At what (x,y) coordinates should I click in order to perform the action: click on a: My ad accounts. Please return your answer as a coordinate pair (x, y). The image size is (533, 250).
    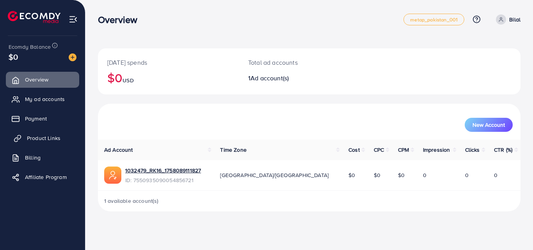
    Looking at the image, I should click on (43, 99).